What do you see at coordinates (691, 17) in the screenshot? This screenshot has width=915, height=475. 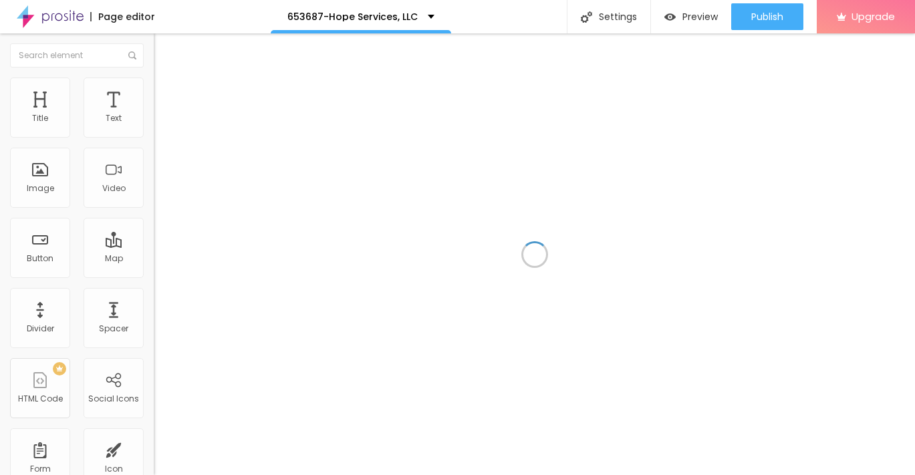 I see `button: Preview` at bounding box center [691, 17].